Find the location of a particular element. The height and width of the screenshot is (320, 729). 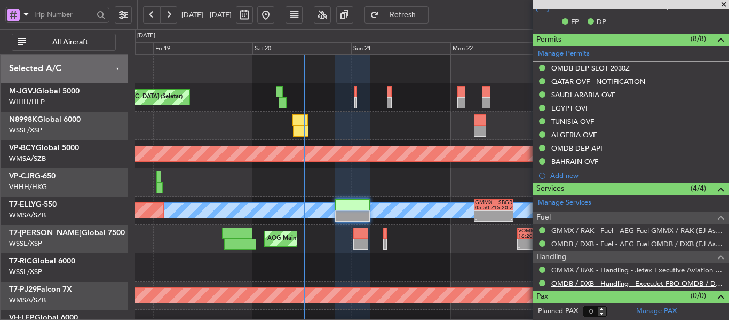

div: Add new is located at coordinates (637, 175).